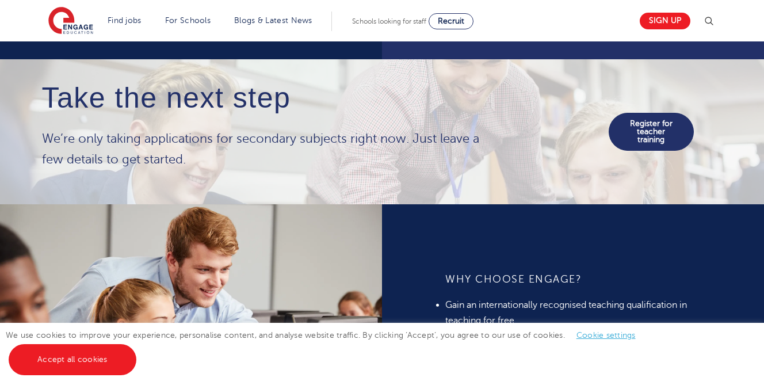 The image size is (764, 385). I want to click on span: Recruit, so click(451, 21).